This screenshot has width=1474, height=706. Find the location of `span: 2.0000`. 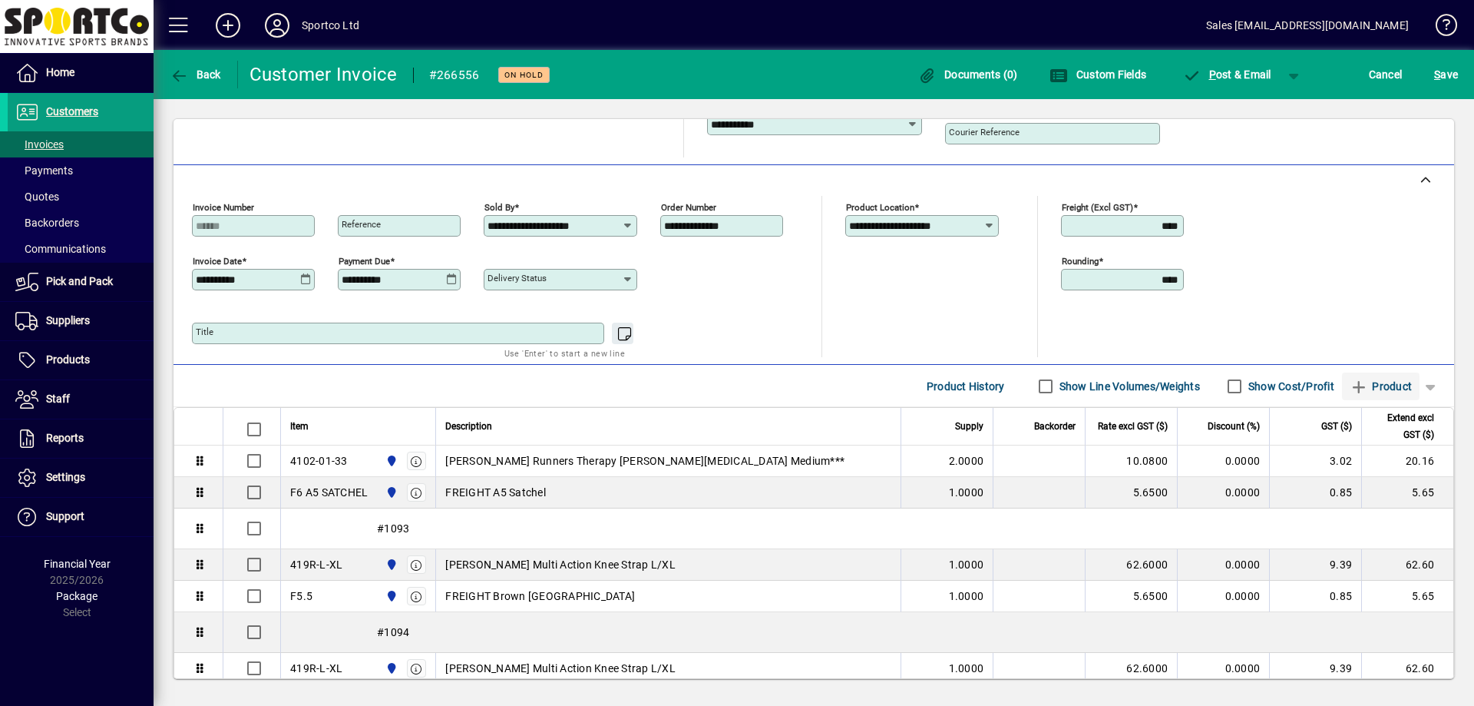

span: 2.0000 is located at coordinates (967, 461).